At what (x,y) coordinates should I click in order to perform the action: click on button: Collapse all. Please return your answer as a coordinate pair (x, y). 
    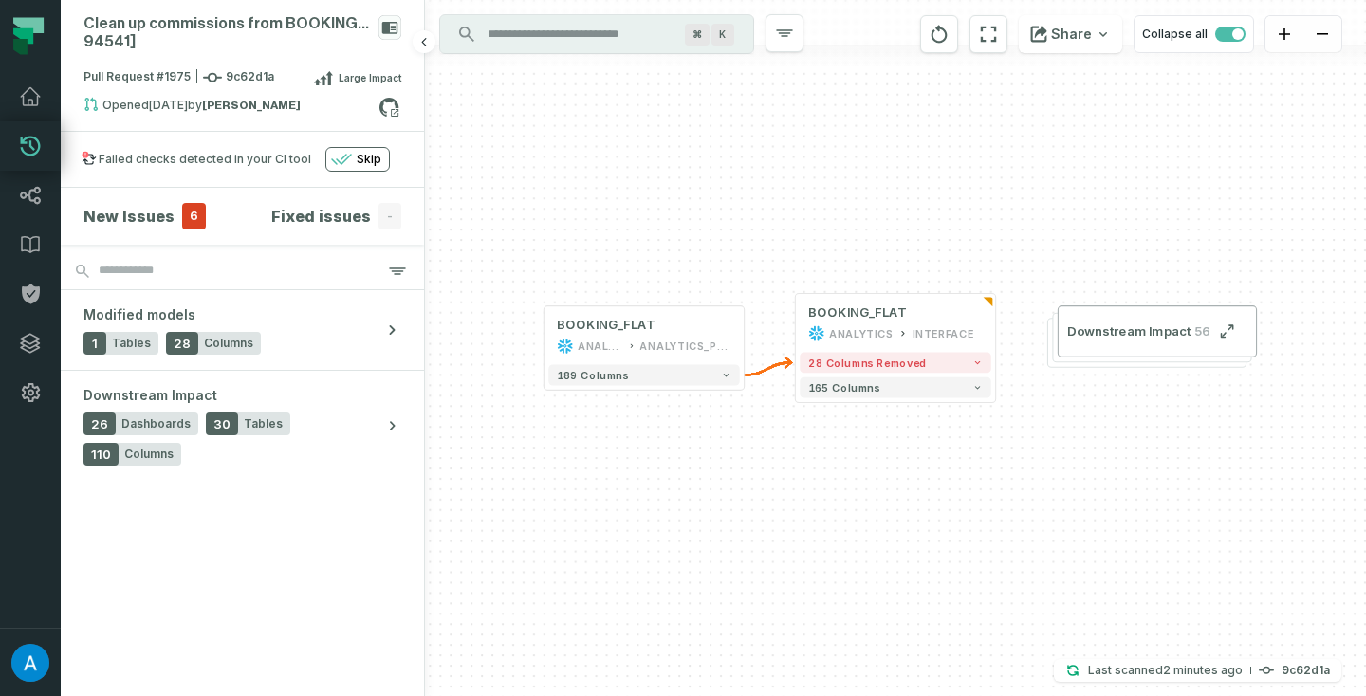
    Looking at the image, I should click on (1193, 34).